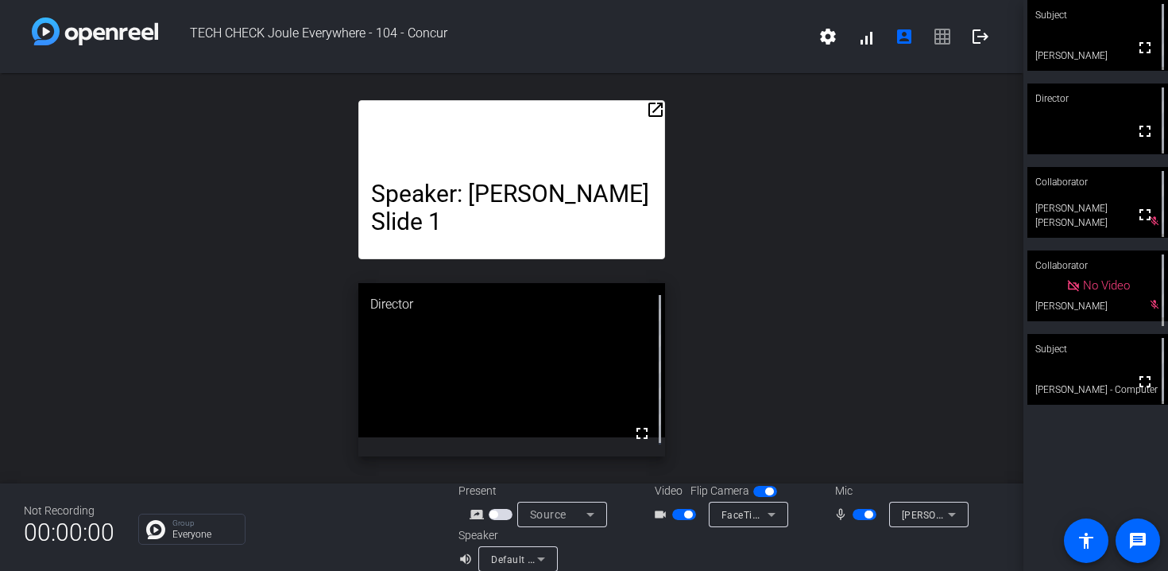 The width and height of the screenshot is (1168, 571). Describe the element at coordinates (663, 514) in the screenshot. I see `mat-icon: videocam_outline` at that location.